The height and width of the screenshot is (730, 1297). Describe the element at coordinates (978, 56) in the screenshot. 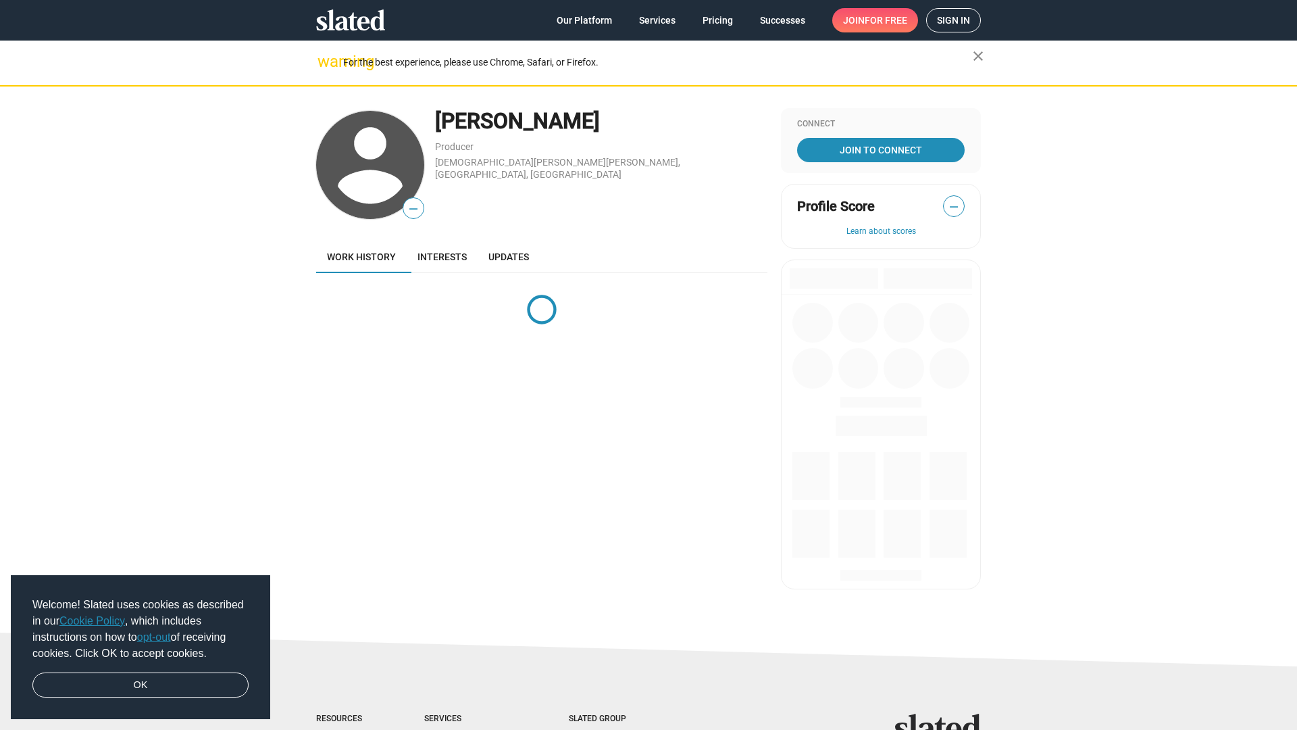

I see `mat-icon: close` at that location.